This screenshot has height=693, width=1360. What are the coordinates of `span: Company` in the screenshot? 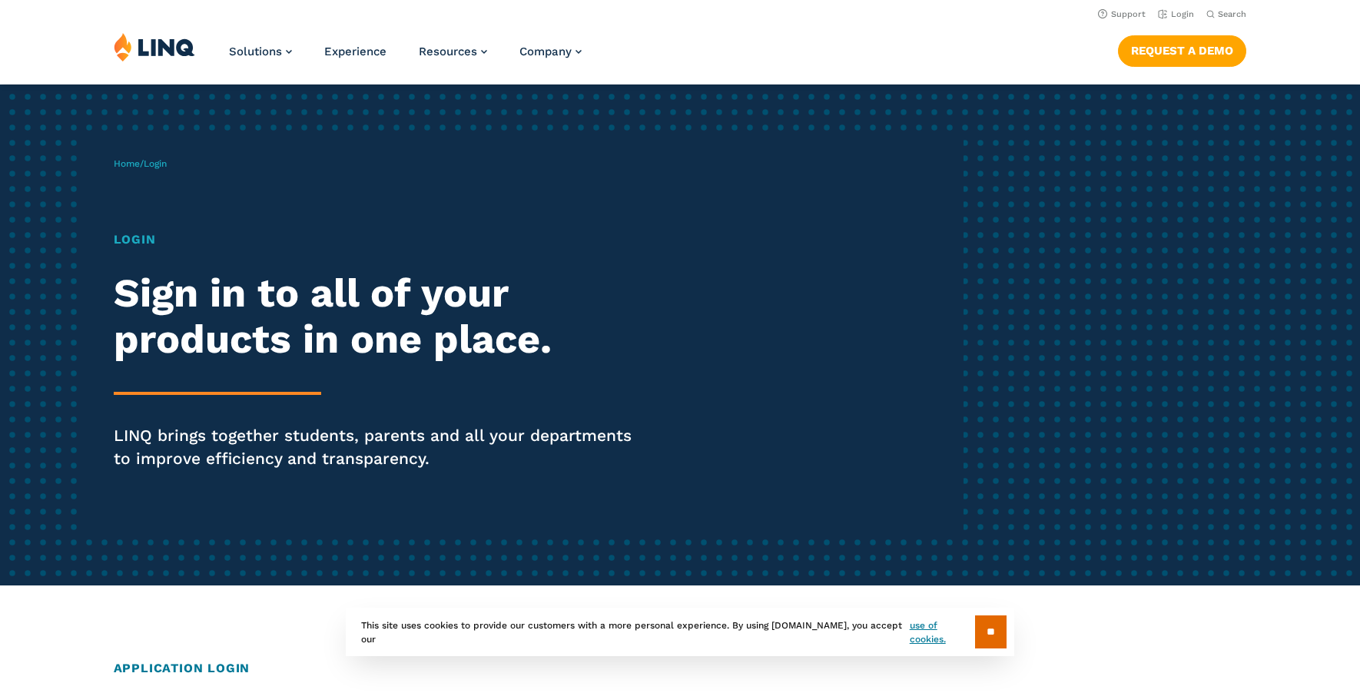 It's located at (546, 51).